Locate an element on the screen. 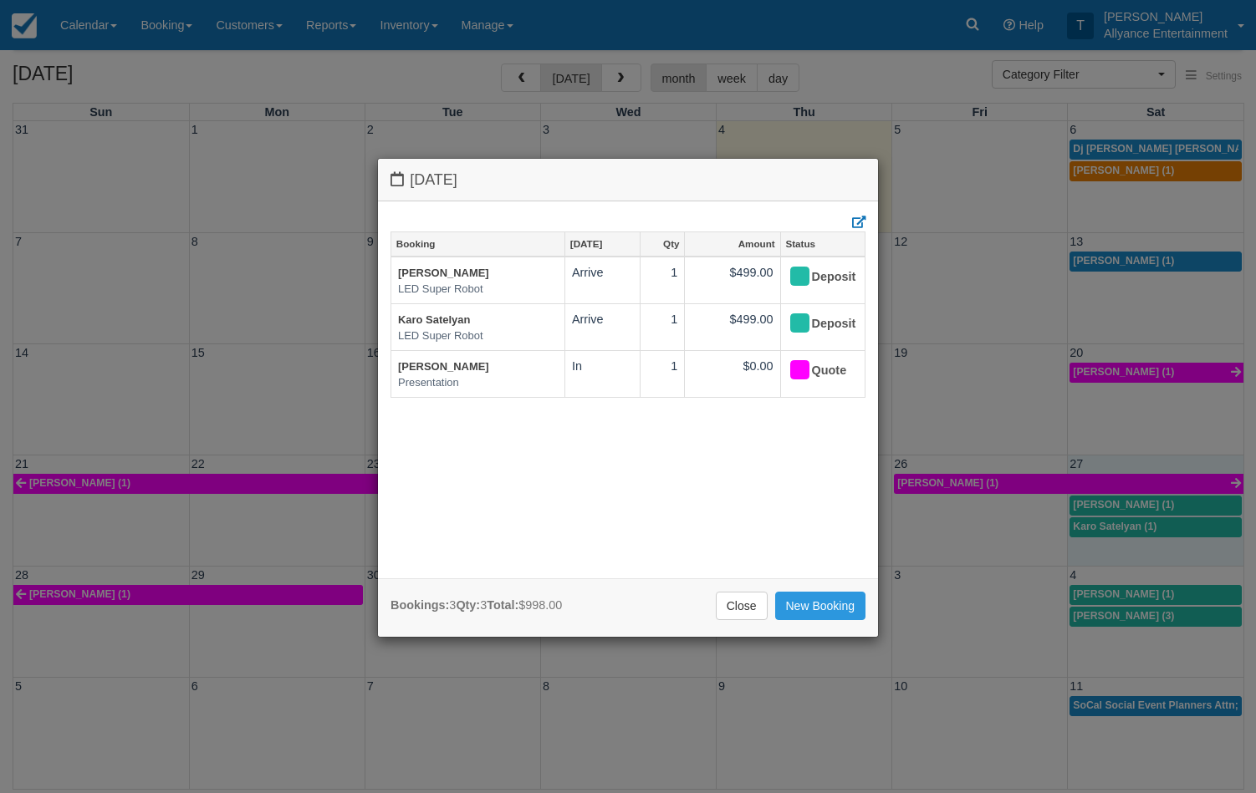 The image size is (1256, 793). a: New Booking is located at coordinates (820, 606).